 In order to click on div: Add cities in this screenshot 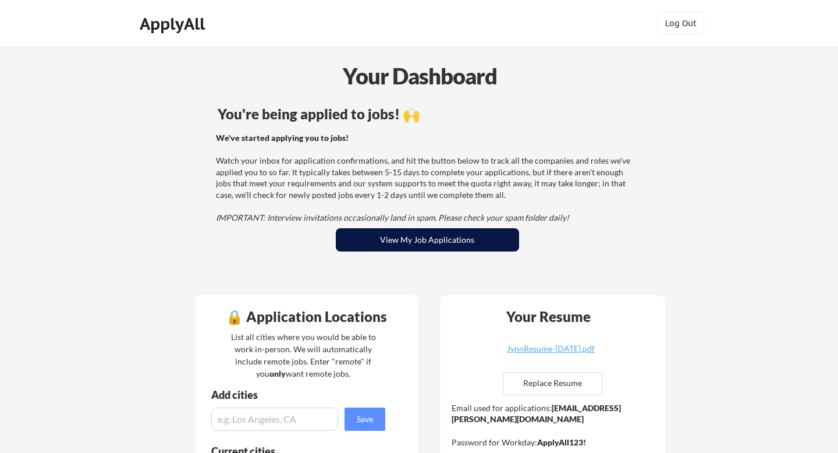, I will do `click(300, 395)`.